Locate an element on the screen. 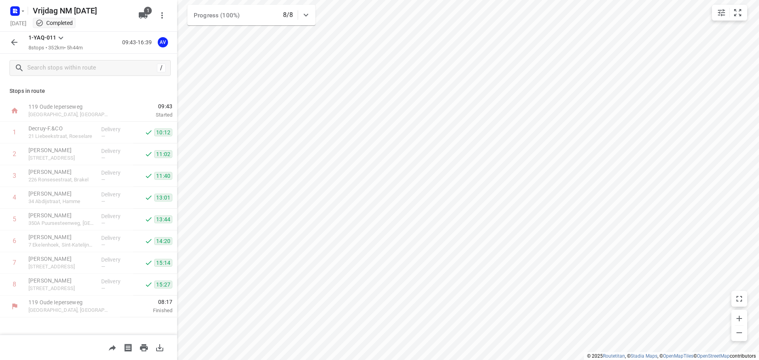 The width and height of the screenshot is (759, 360). button: 1 is located at coordinates (143, 15).